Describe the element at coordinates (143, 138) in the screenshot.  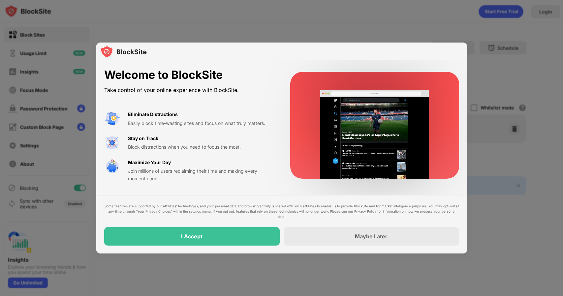
I see `div: Stay on Track` at that location.